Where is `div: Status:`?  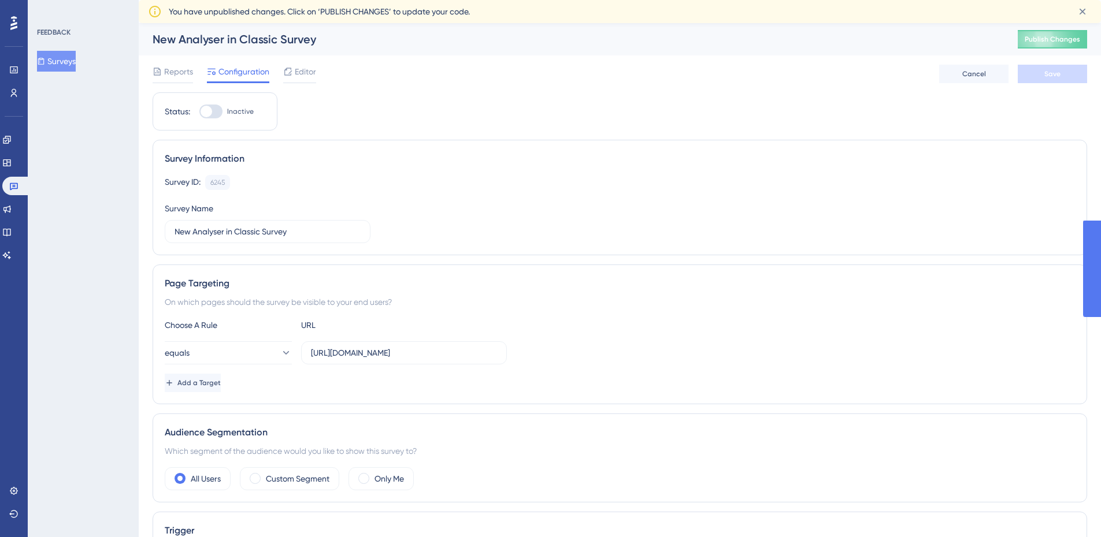
div: Status: is located at coordinates (177, 112).